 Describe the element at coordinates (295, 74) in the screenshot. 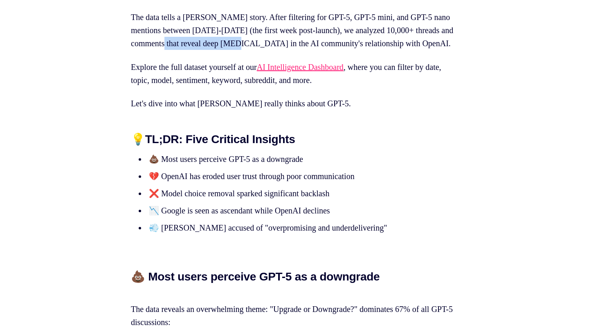

I see `p: Explore the full dataset yourself at our , where you can filter by date, topic, model, sentiment,...` at that location.